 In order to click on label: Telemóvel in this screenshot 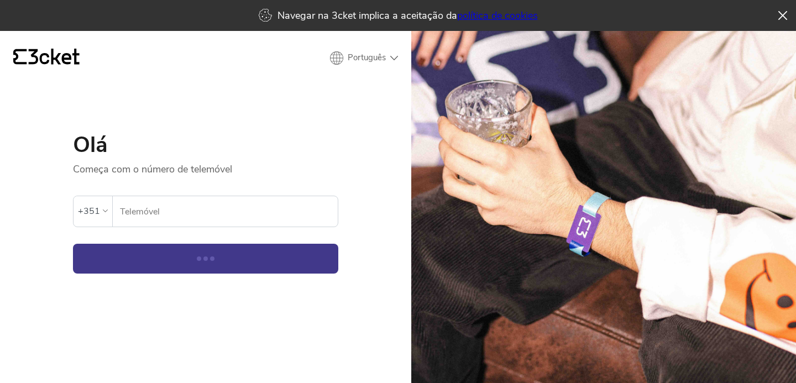, I will do `click(225, 212)`.